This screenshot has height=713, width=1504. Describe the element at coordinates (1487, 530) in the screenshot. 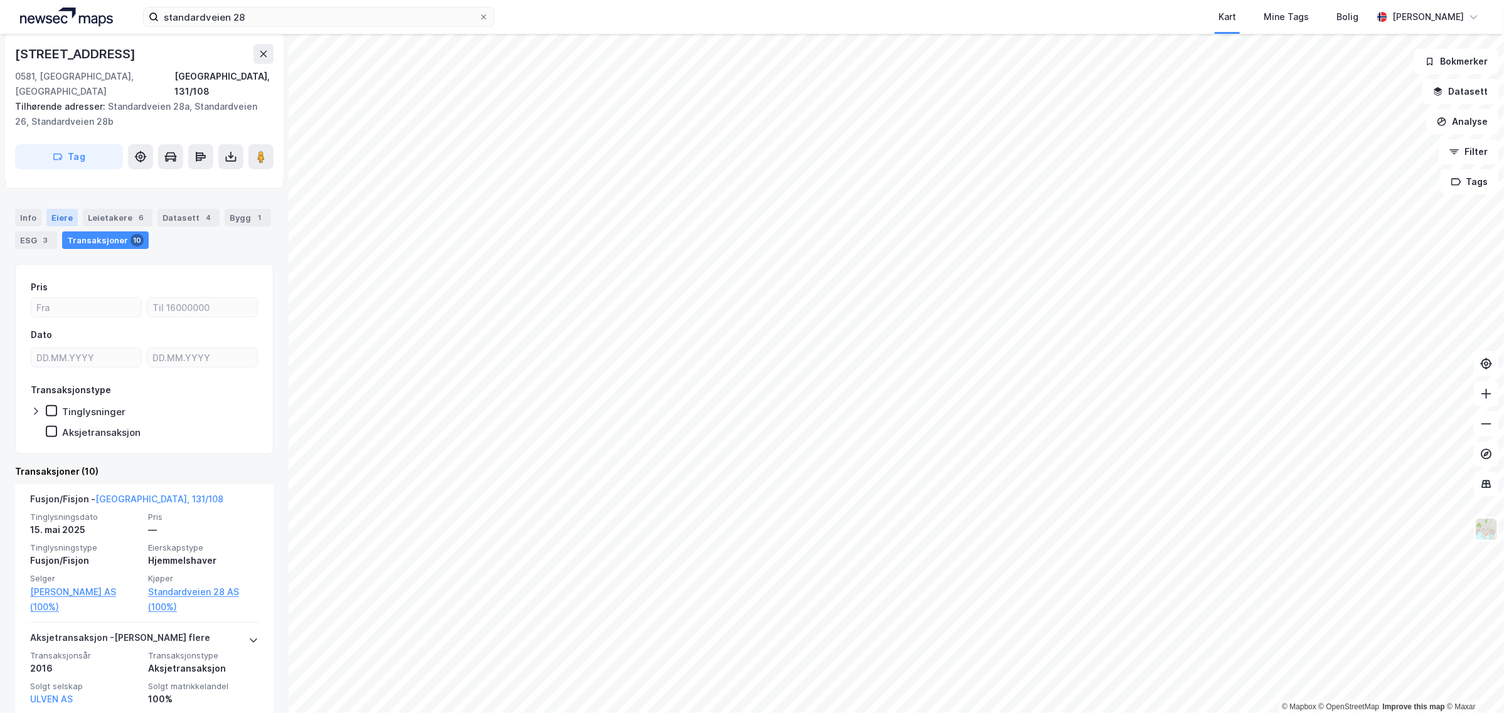

I see `img: Z` at that location.